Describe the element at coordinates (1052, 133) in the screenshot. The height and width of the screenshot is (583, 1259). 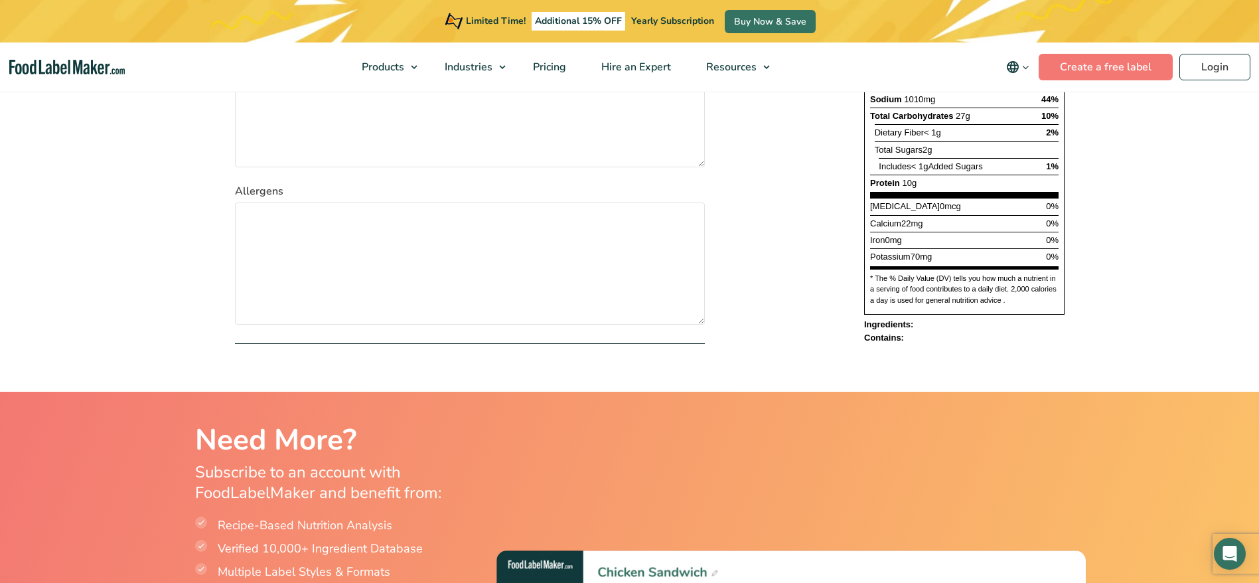
I see `span: 2%` at that location.